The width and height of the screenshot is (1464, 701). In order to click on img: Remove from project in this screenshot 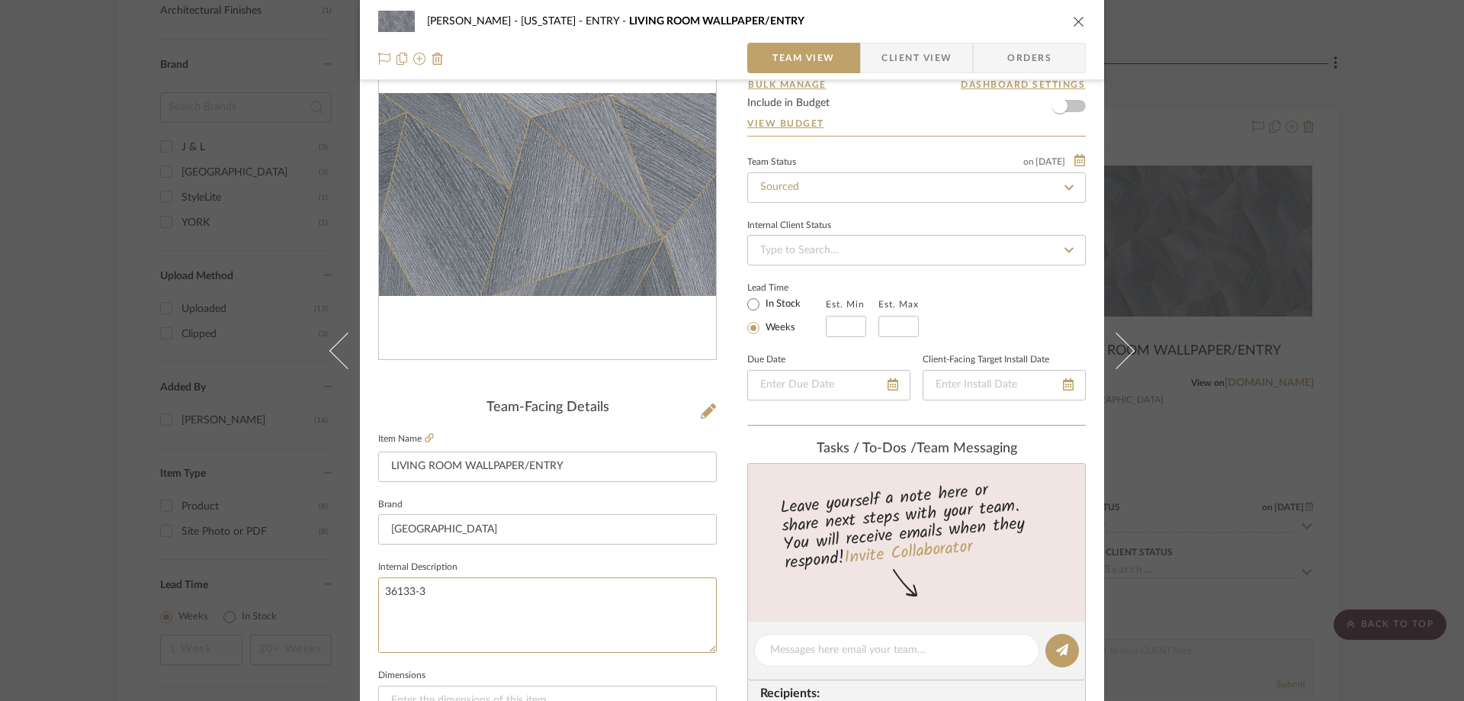, I will do `click(438, 59)`.